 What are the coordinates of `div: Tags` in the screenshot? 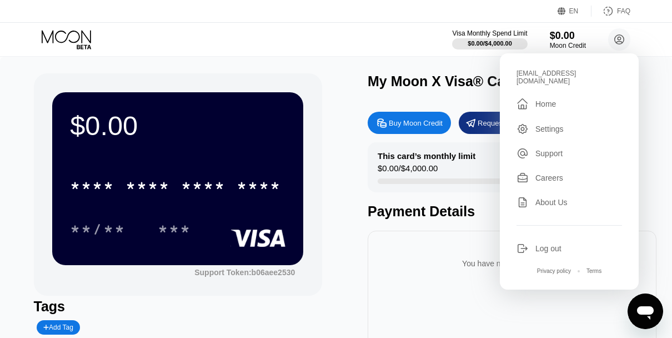 It's located at (178, 306).